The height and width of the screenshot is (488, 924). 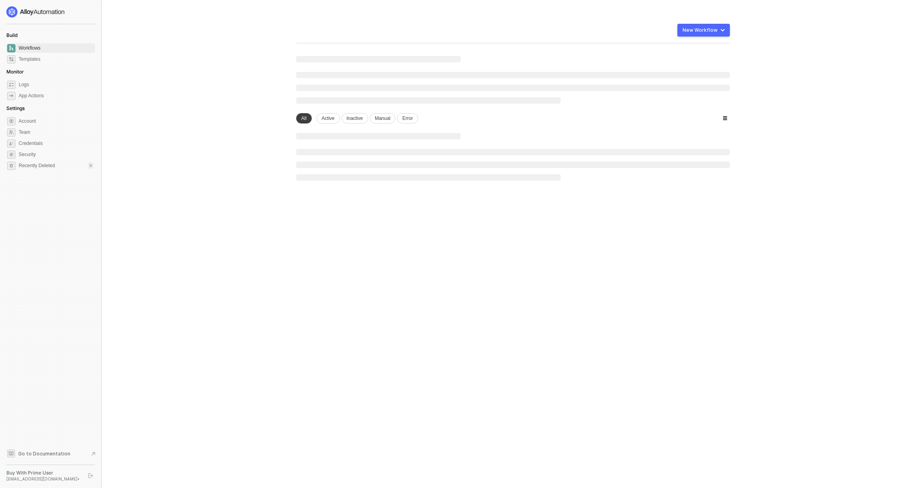 I want to click on div: All, so click(x=304, y=118).